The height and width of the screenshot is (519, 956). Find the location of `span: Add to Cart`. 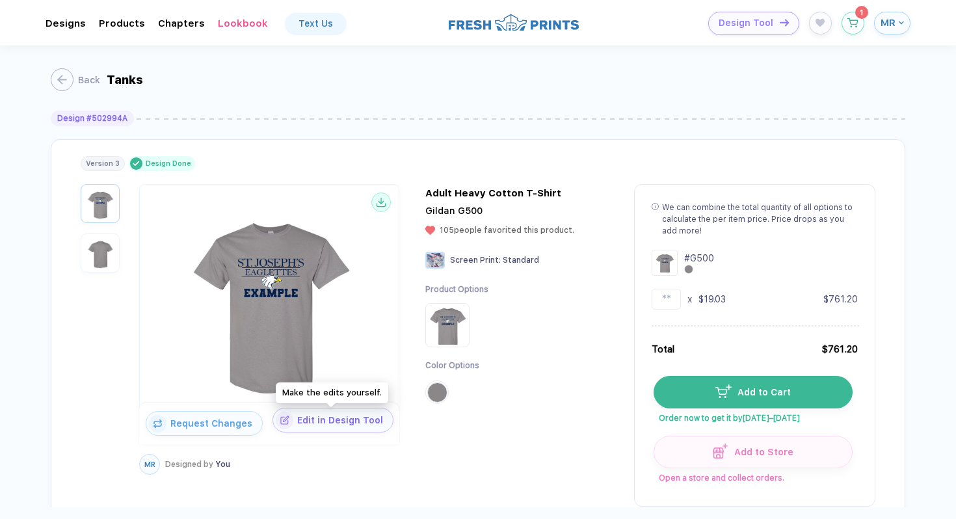

span: Add to Cart is located at coordinates (761, 392).